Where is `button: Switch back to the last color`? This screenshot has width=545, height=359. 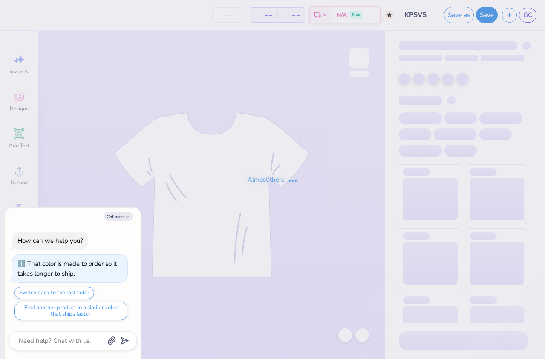 button: Switch back to the last color is located at coordinates (54, 293).